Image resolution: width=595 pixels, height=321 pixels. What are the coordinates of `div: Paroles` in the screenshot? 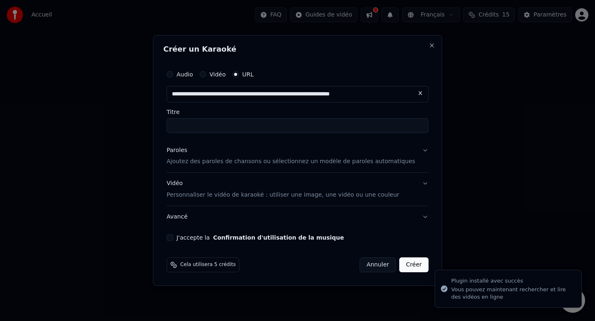 It's located at (177, 150).